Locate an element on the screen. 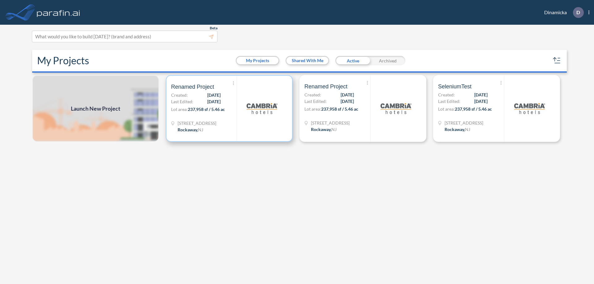  div: Active is located at coordinates (352, 61).